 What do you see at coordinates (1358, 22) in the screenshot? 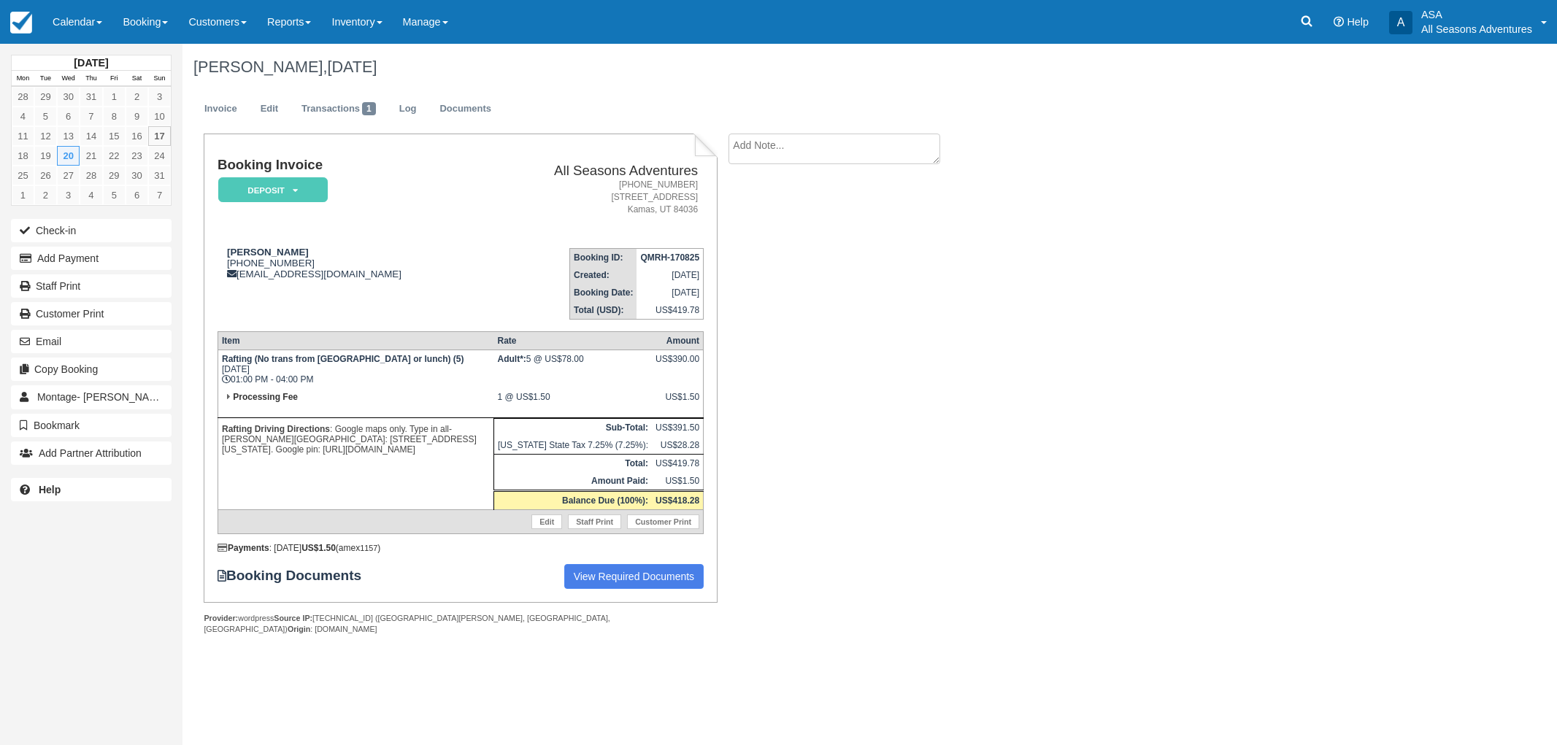
I see `span: Help` at bounding box center [1358, 22].